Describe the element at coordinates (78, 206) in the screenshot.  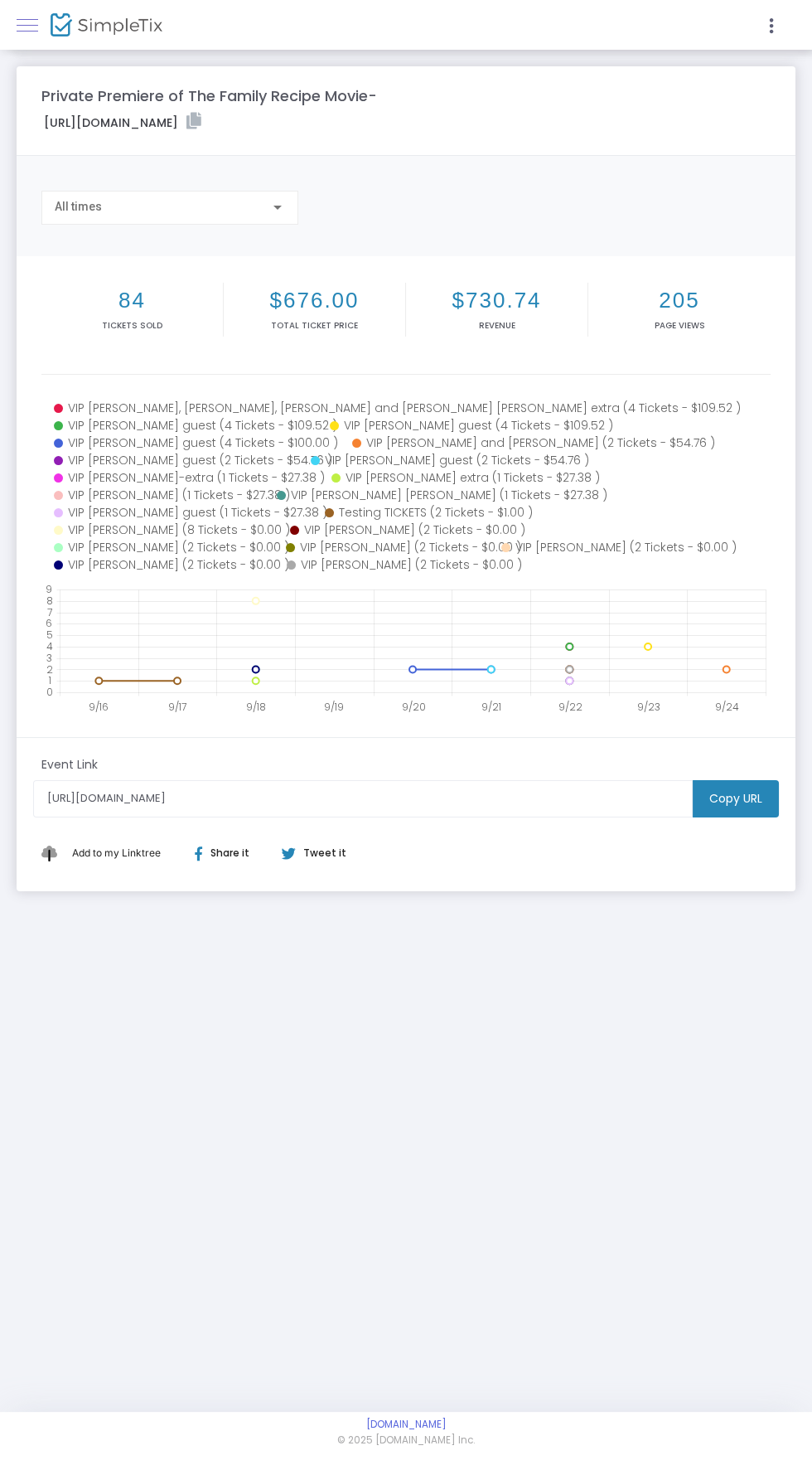
I see `span: All times` at that location.